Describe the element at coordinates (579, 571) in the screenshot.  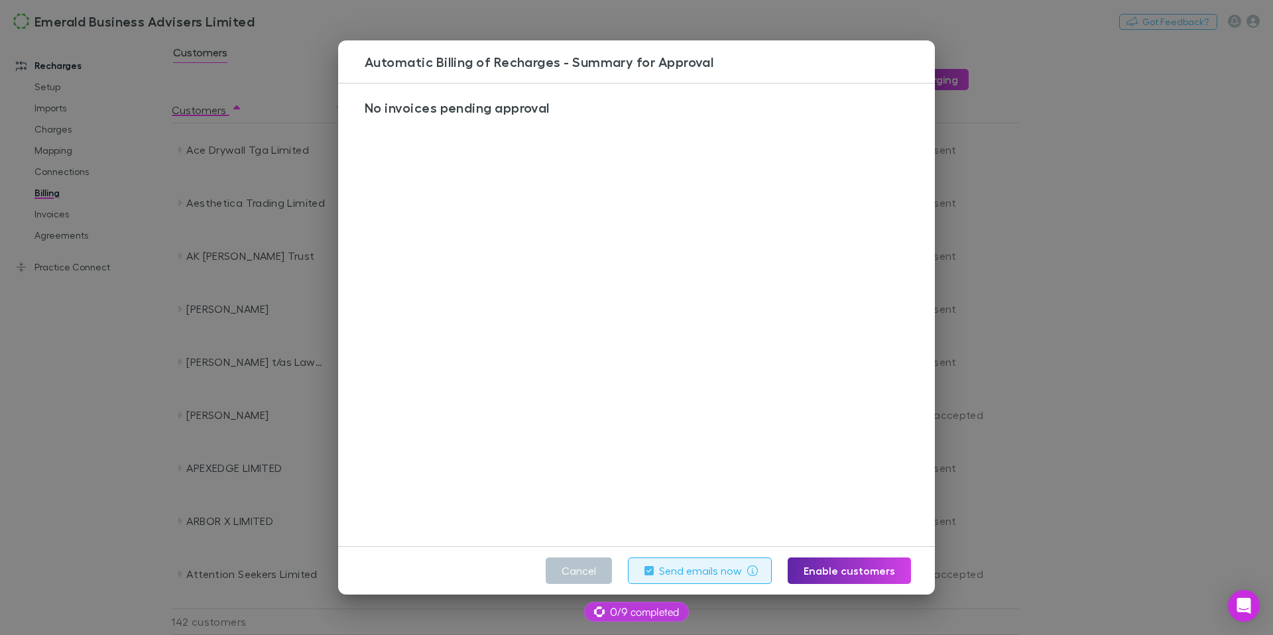
I see `button: Cancel` at that location.